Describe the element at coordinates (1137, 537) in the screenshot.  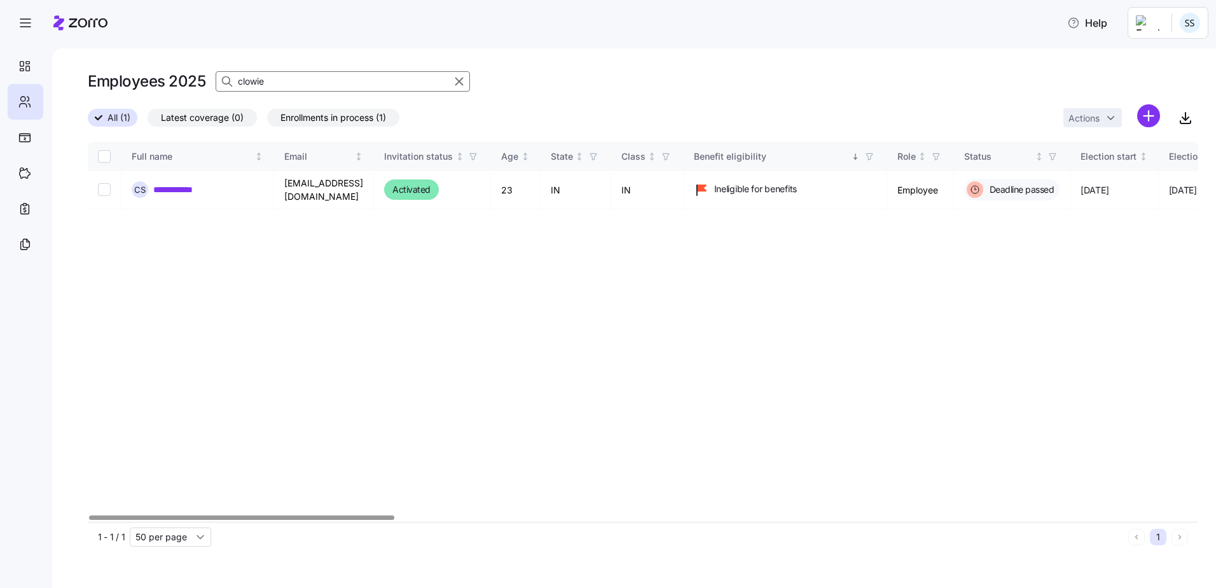
I see `button: Previous page` at that location.